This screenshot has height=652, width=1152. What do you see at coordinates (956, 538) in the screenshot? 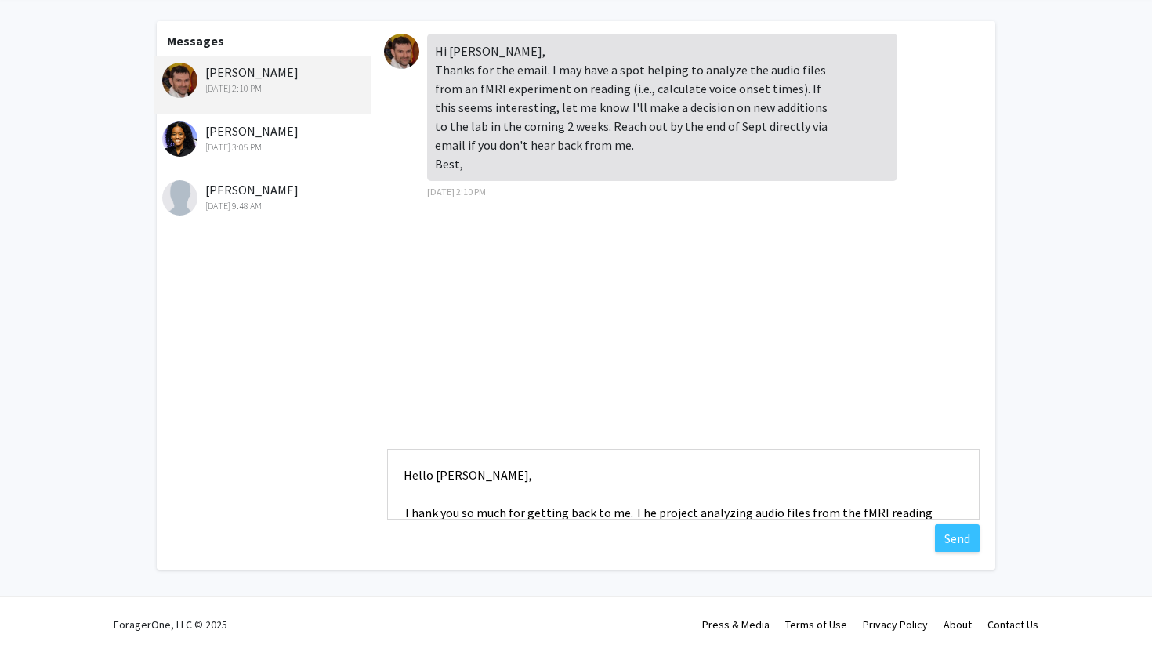
I see `button: Send` at bounding box center [956, 538].